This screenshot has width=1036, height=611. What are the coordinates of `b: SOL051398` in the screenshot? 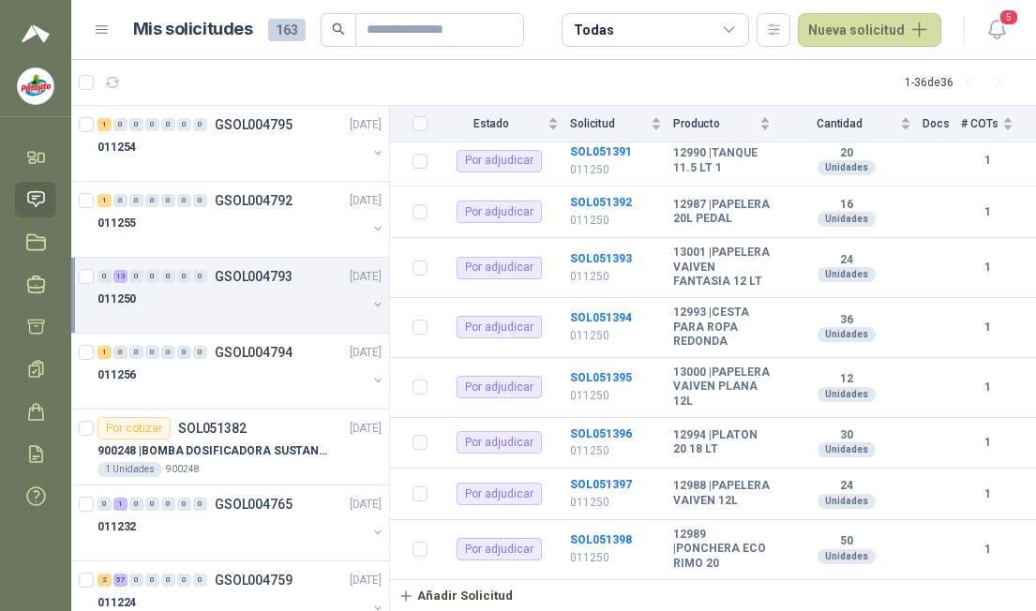 It's located at (601, 540).